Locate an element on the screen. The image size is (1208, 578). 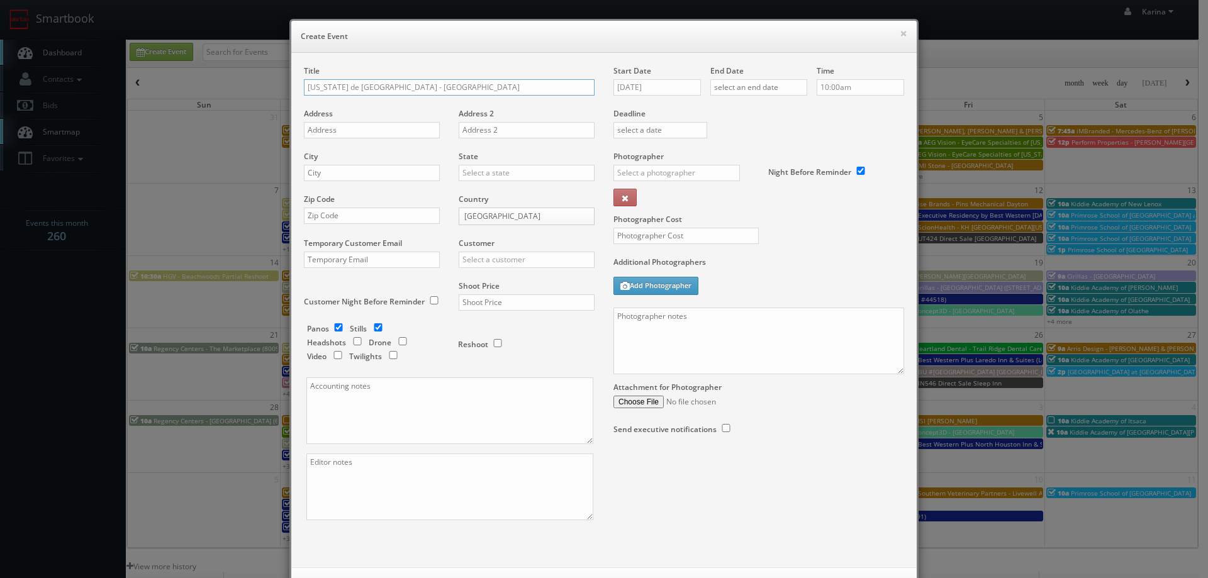
label: Start Date is located at coordinates (632, 70).